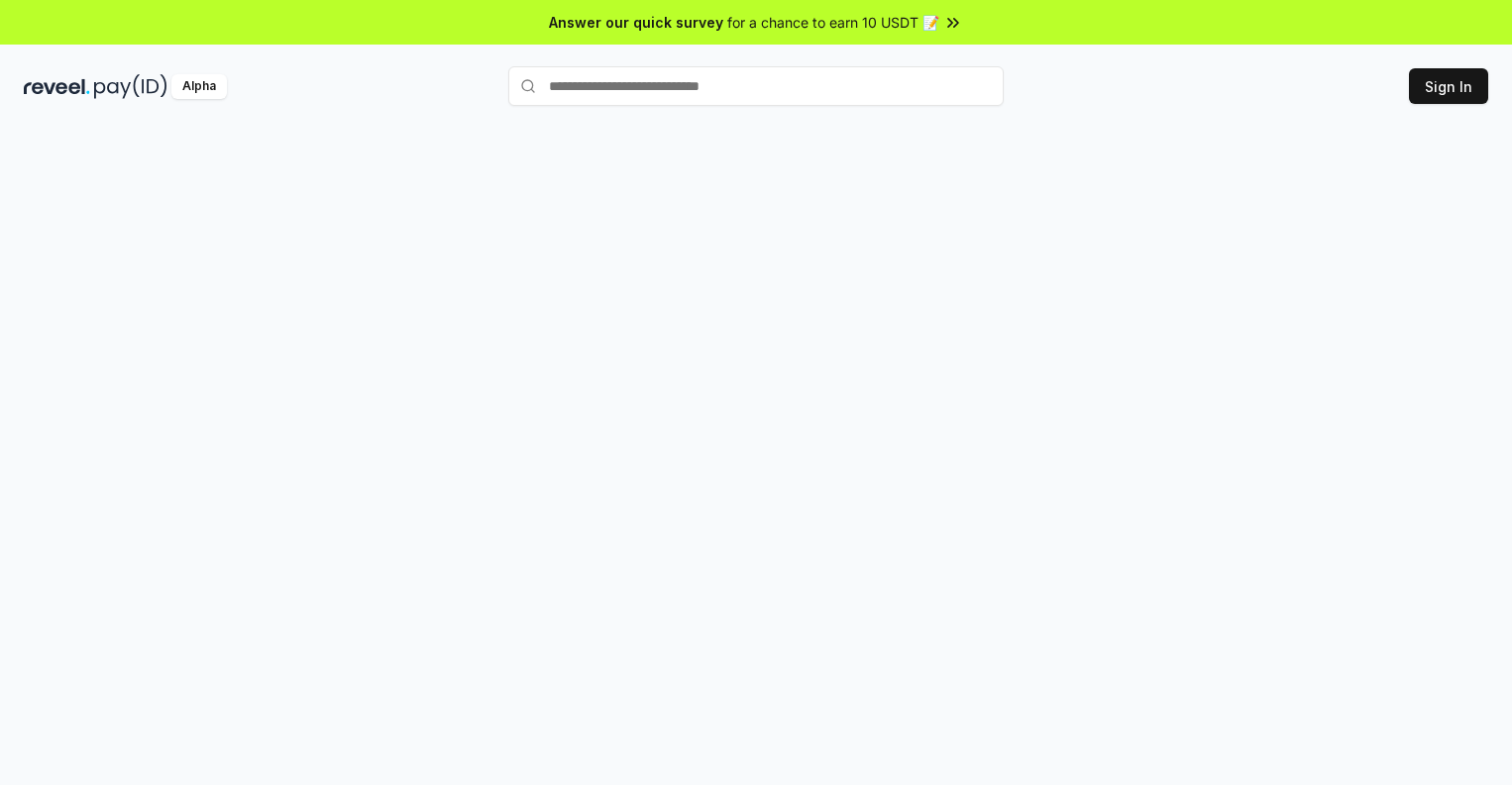 The image size is (1512, 785). I want to click on span: Answer our quick survey, so click(636, 22).